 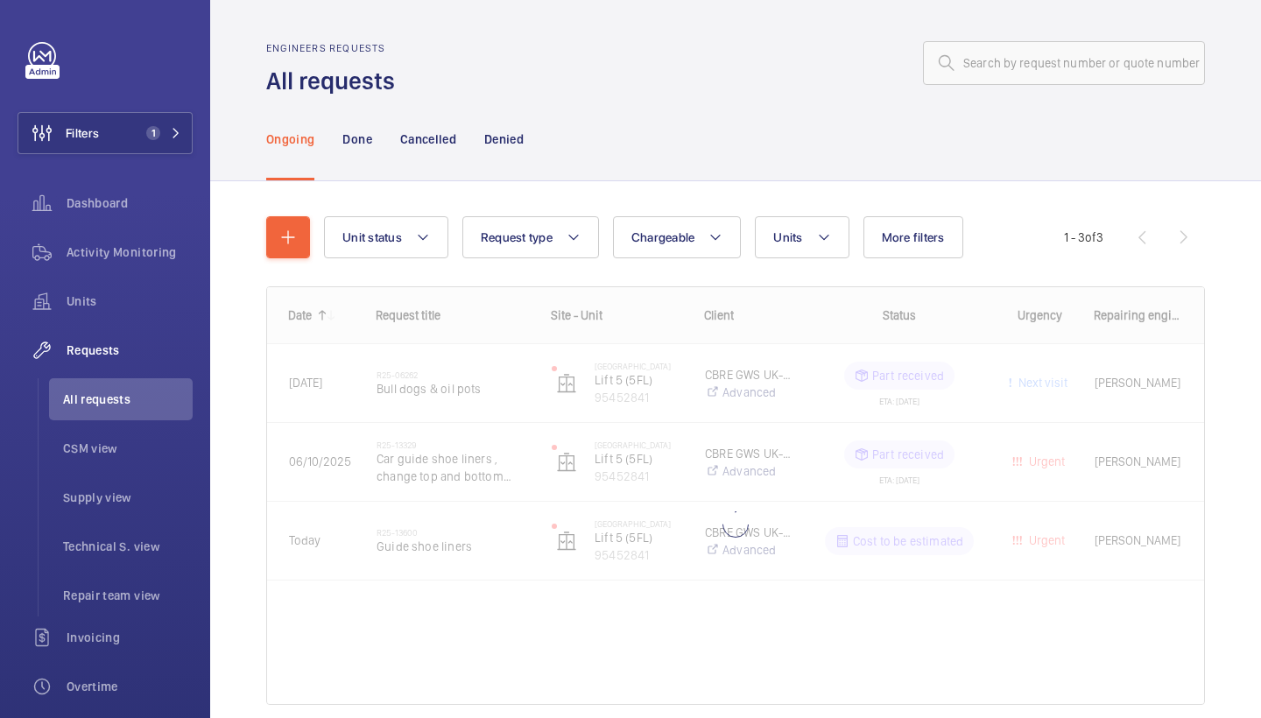 What do you see at coordinates (1090, 237) in the screenshot?
I see `span: of` at bounding box center [1090, 237].